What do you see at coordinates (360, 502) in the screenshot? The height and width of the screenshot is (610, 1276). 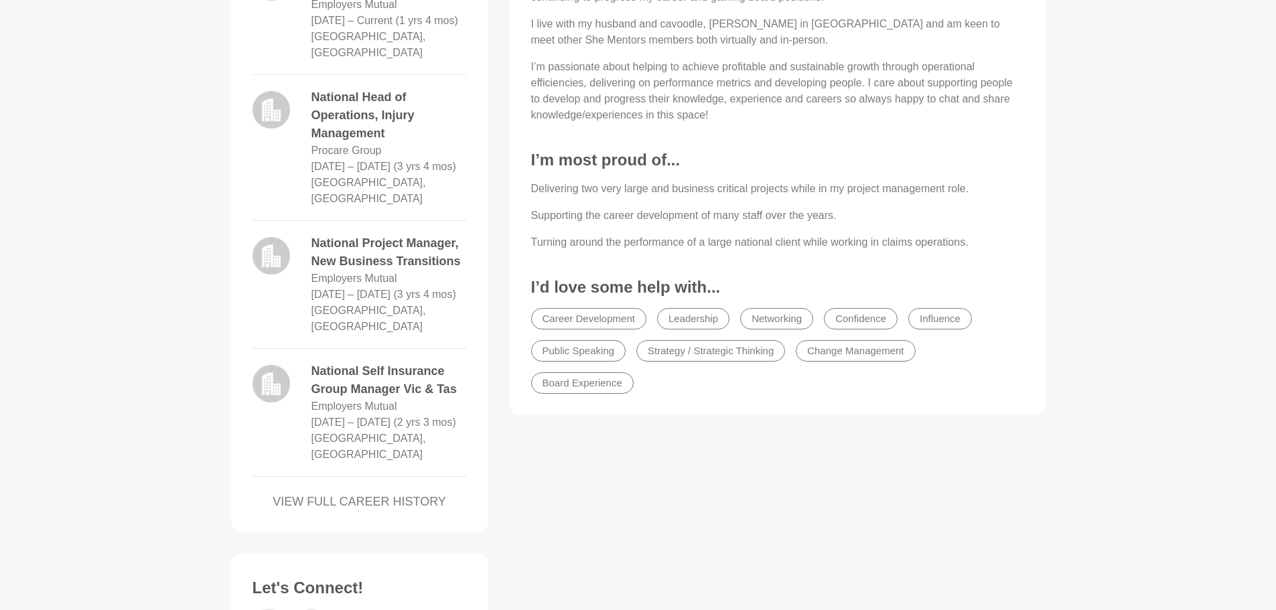 I see `a: VIEW FULL CAREER HISTORY` at bounding box center [360, 502].